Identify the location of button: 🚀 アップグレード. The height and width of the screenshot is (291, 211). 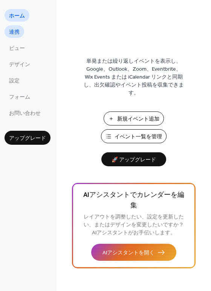
(134, 159).